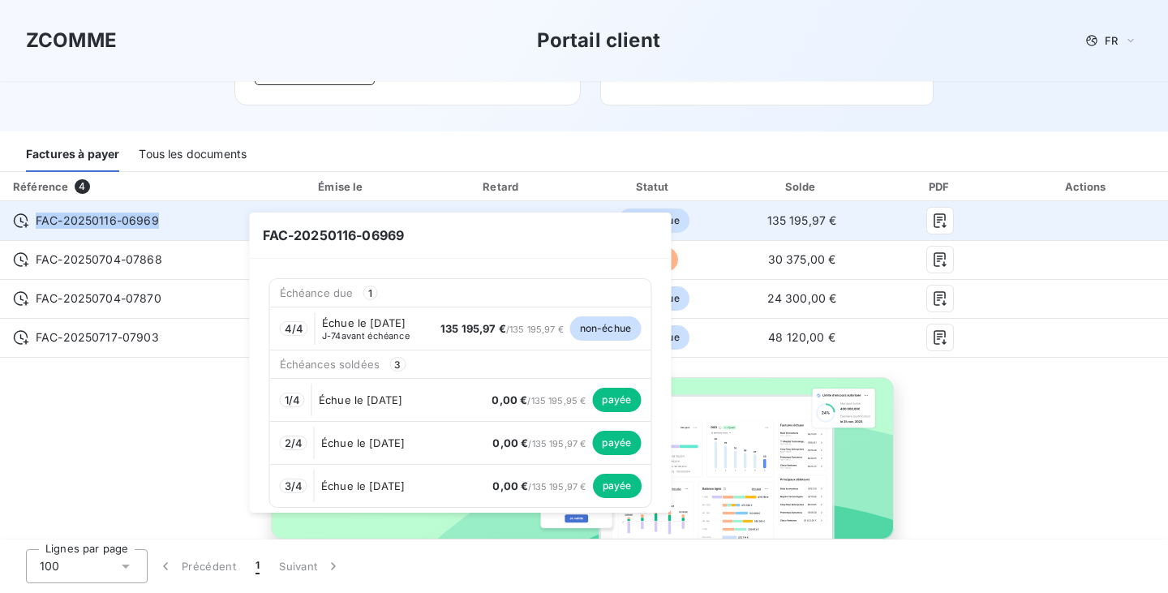 The height and width of the screenshot is (593, 1168). Describe the element at coordinates (366, 336) in the screenshot. I see `span: avant échéance` at that location.